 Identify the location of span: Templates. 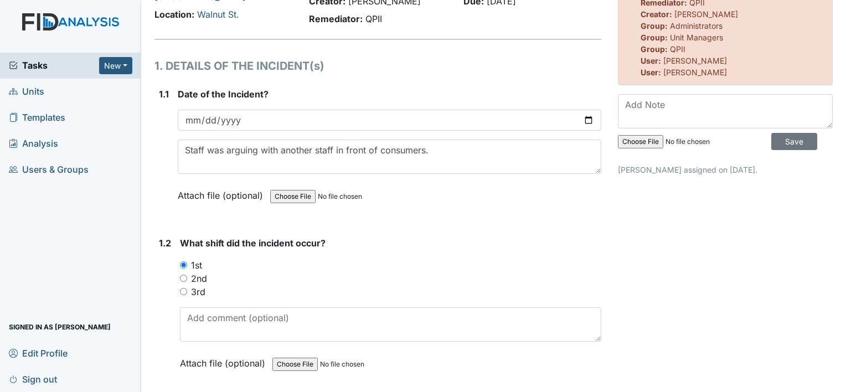
(37, 117).